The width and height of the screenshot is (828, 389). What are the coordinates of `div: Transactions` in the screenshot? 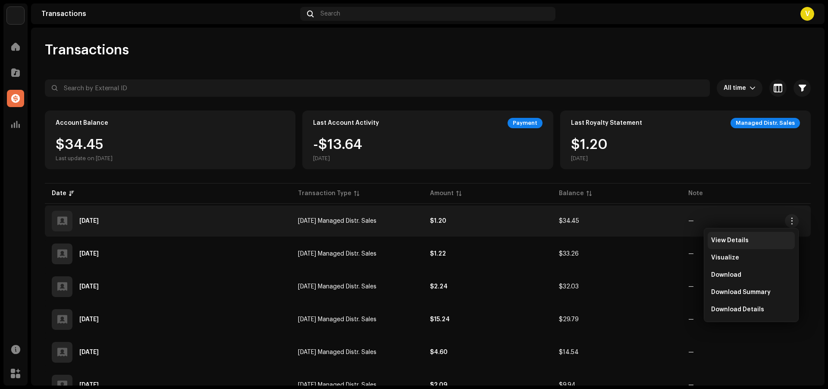 It's located at (169, 14).